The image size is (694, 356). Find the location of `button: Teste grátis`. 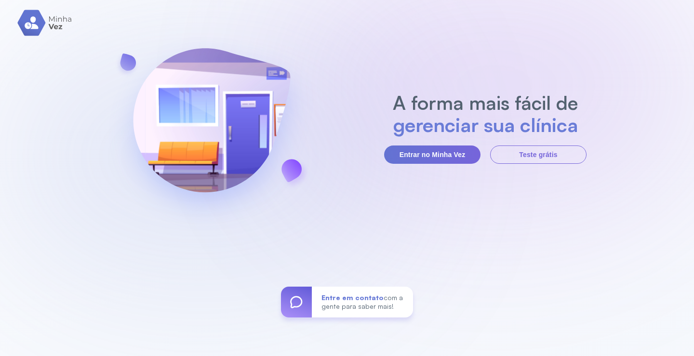

button: Teste grátis is located at coordinates (538, 155).